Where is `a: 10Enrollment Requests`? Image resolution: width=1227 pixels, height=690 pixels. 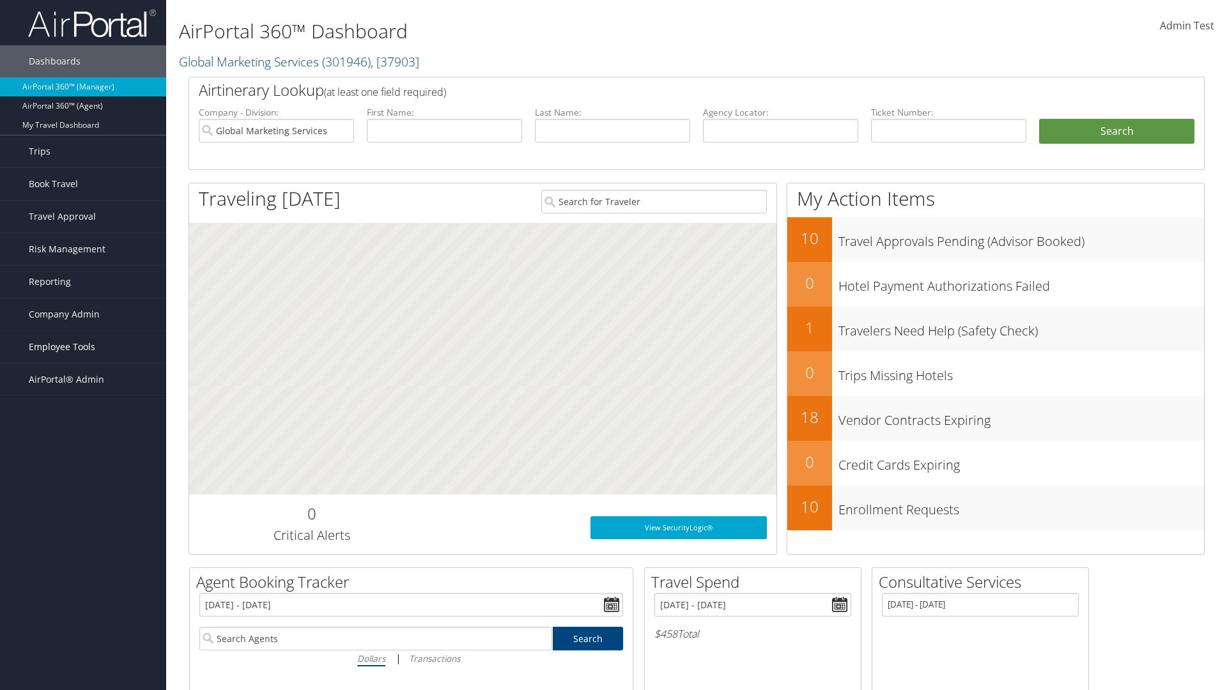
a: 10Enrollment Requests is located at coordinates (995, 508).